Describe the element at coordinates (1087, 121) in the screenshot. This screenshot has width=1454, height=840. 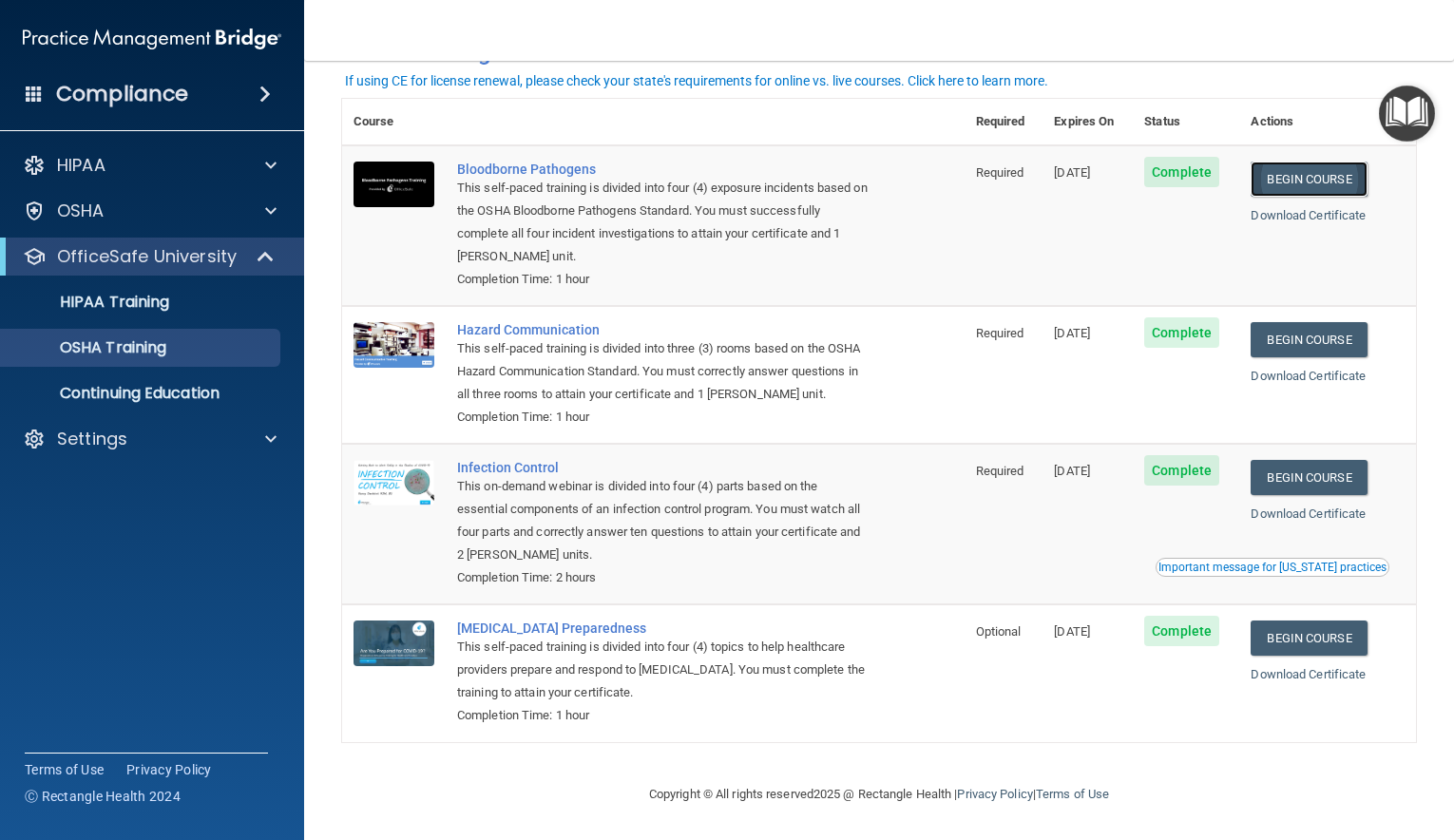
I see `th: Expires On` at that location.